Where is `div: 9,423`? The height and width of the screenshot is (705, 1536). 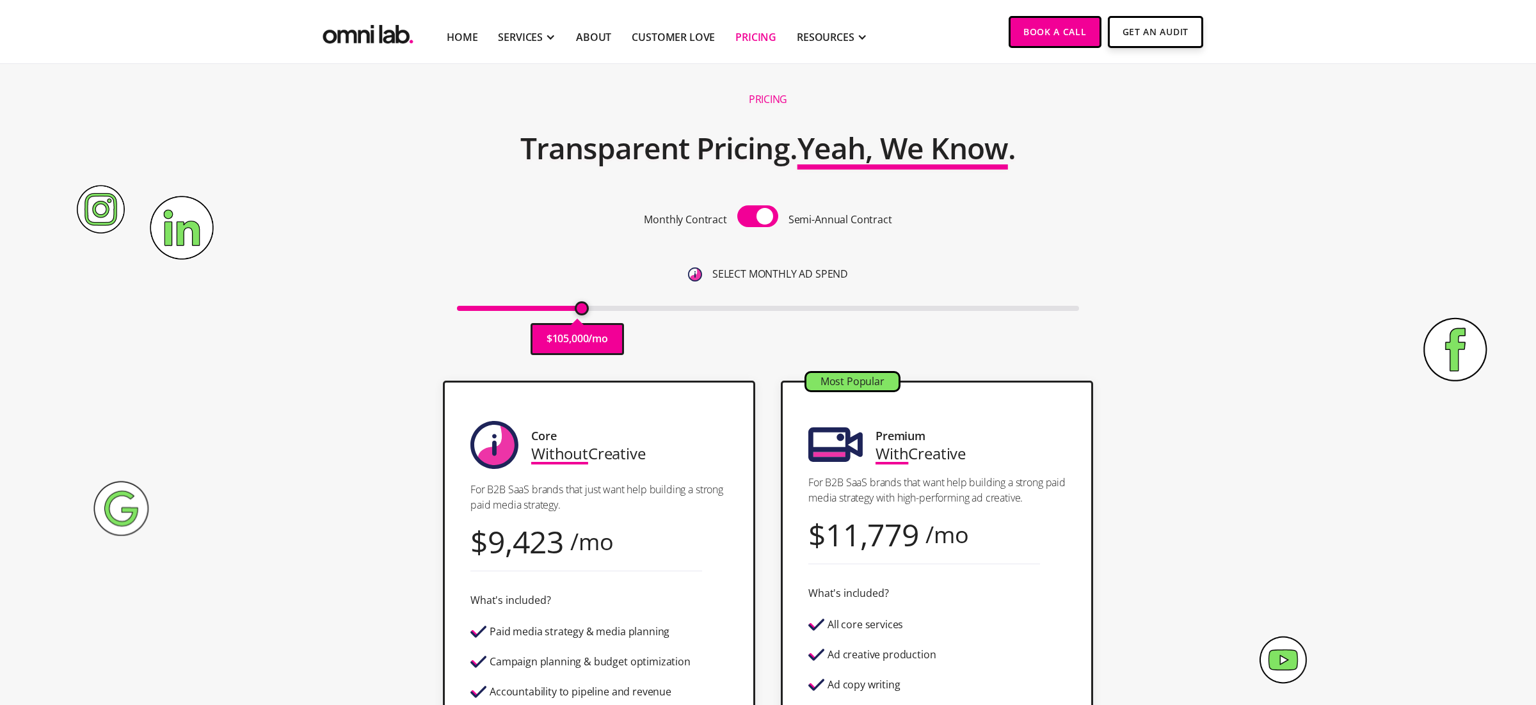
div: 9,423 is located at coordinates (525, 541).